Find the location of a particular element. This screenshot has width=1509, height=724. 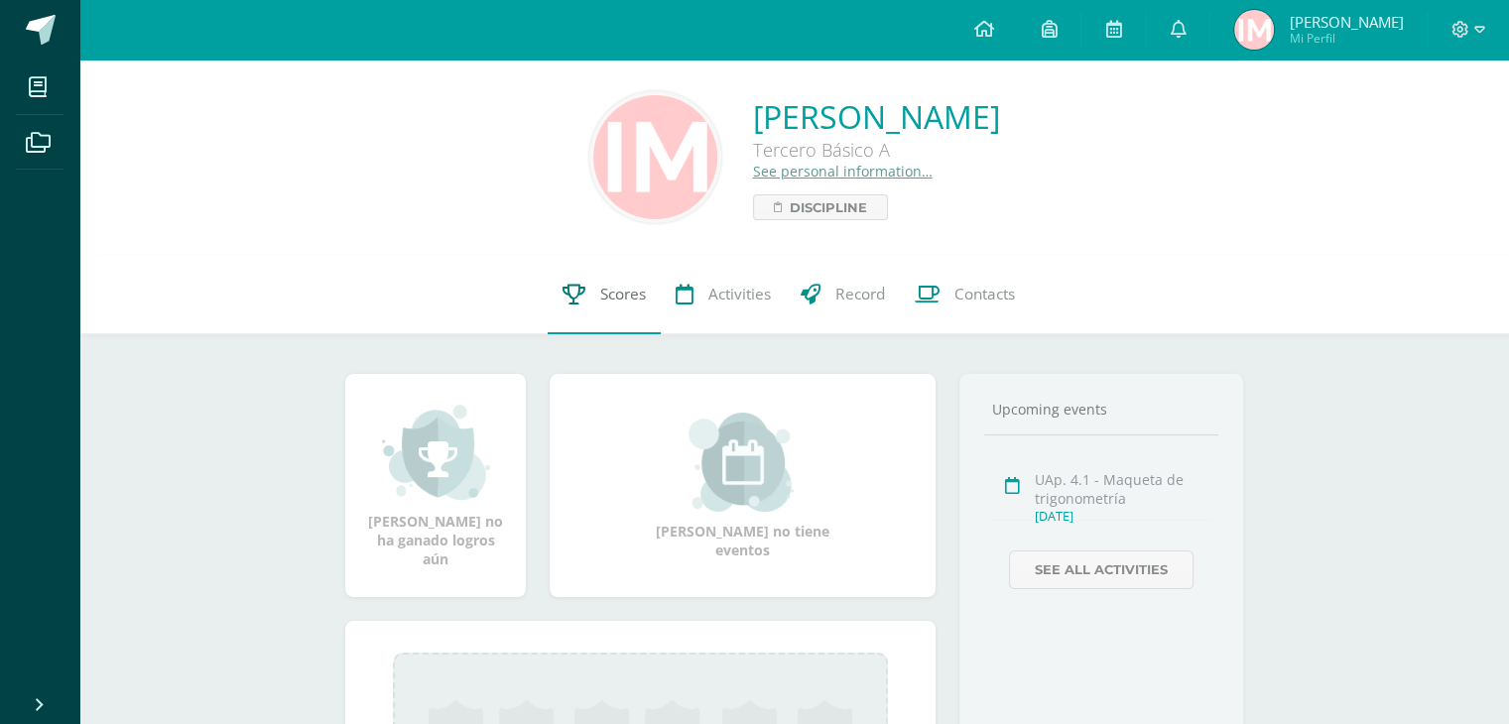

a: Scores is located at coordinates (604, 295).